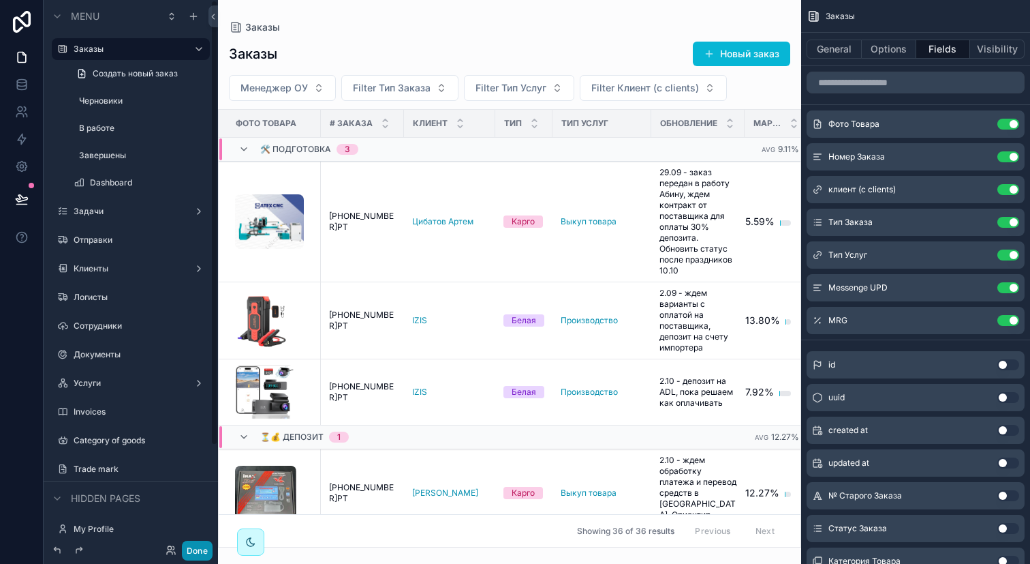  What do you see at coordinates (858, 528) in the screenshot?
I see `span: Статус Заказа` at bounding box center [858, 528].